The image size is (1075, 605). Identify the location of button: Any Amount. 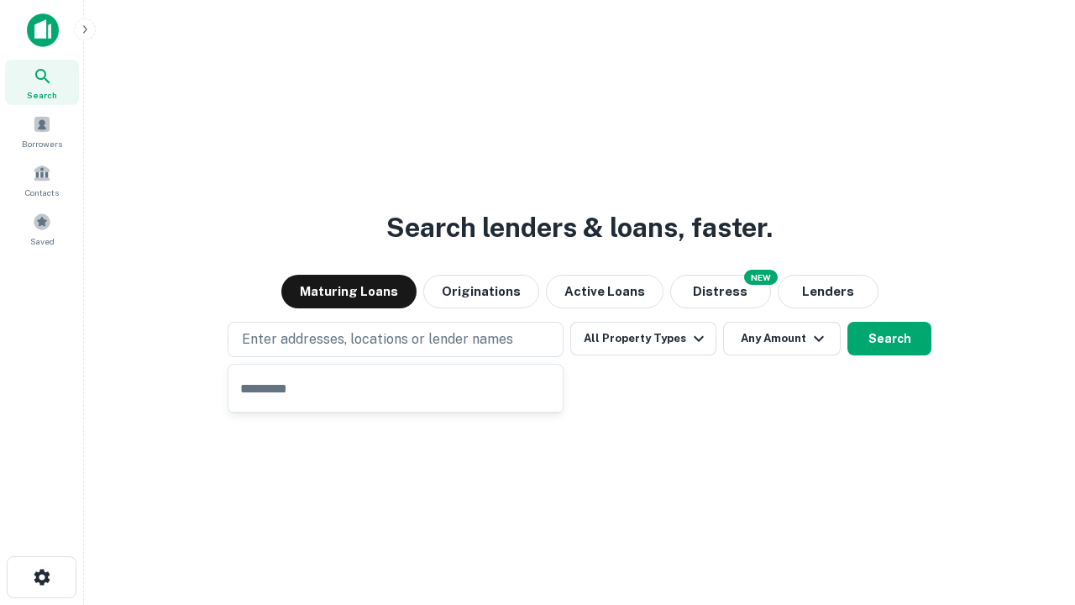
(782, 339).